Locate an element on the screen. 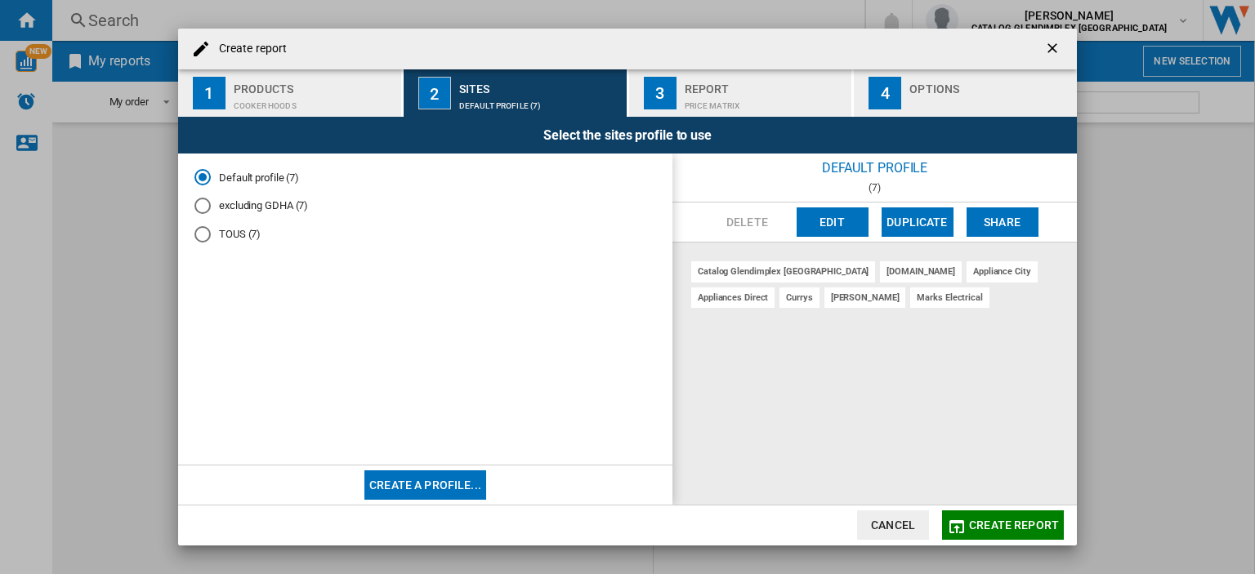 Image resolution: width=1255 pixels, height=574 pixels. div: appliances direct is located at coordinates (733, 297).